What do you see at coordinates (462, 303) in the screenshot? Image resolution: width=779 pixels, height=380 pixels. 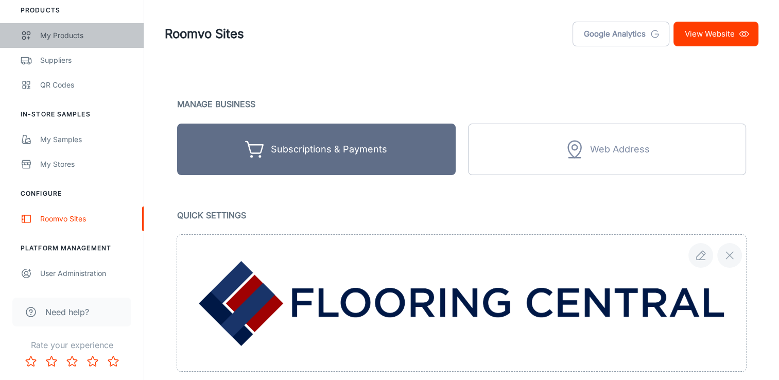 I see `img: file preview` at bounding box center [462, 303].